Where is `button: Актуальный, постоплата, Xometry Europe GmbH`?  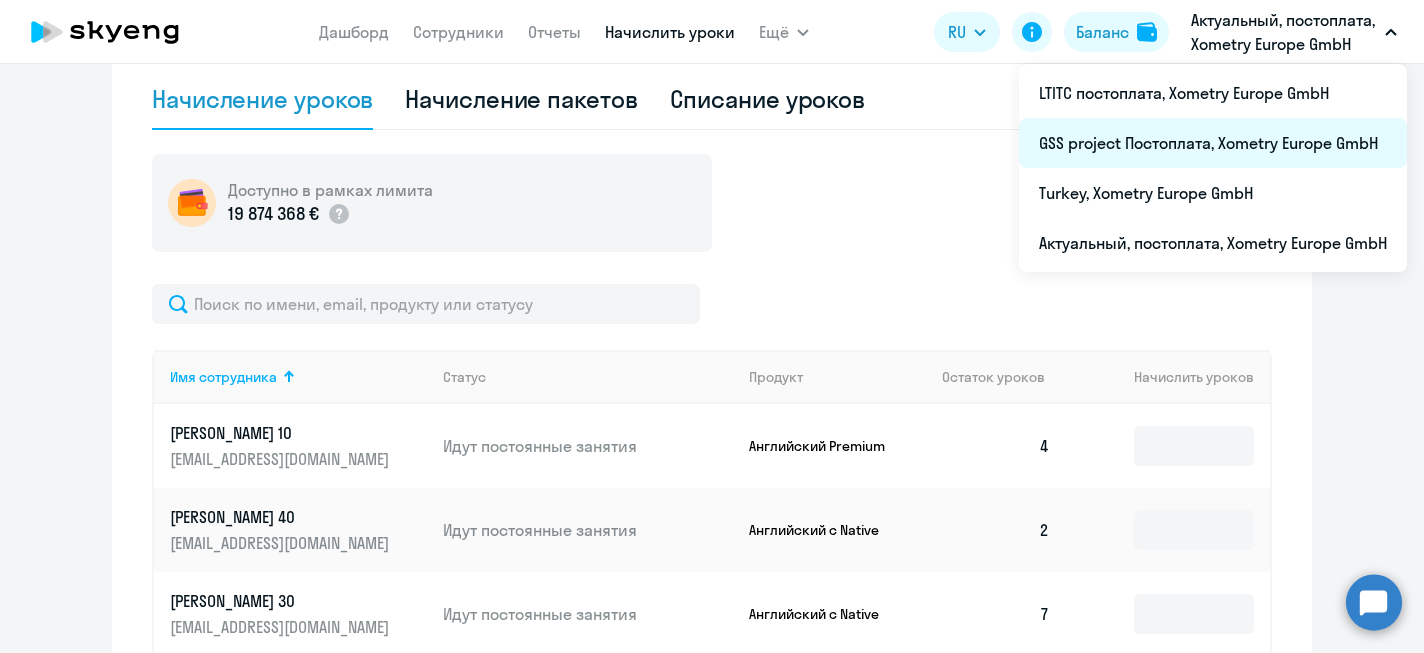
button: Актуальный, постоплата, Xometry Europe GmbH is located at coordinates (1294, 32).